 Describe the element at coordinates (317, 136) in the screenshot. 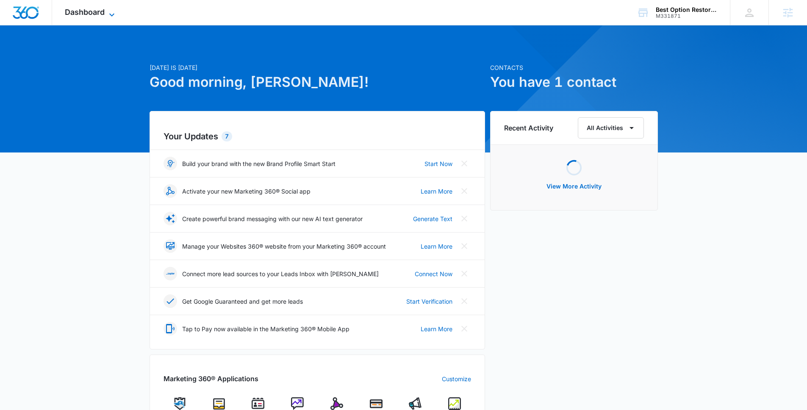

I see `h2: Your Updates` at that location.